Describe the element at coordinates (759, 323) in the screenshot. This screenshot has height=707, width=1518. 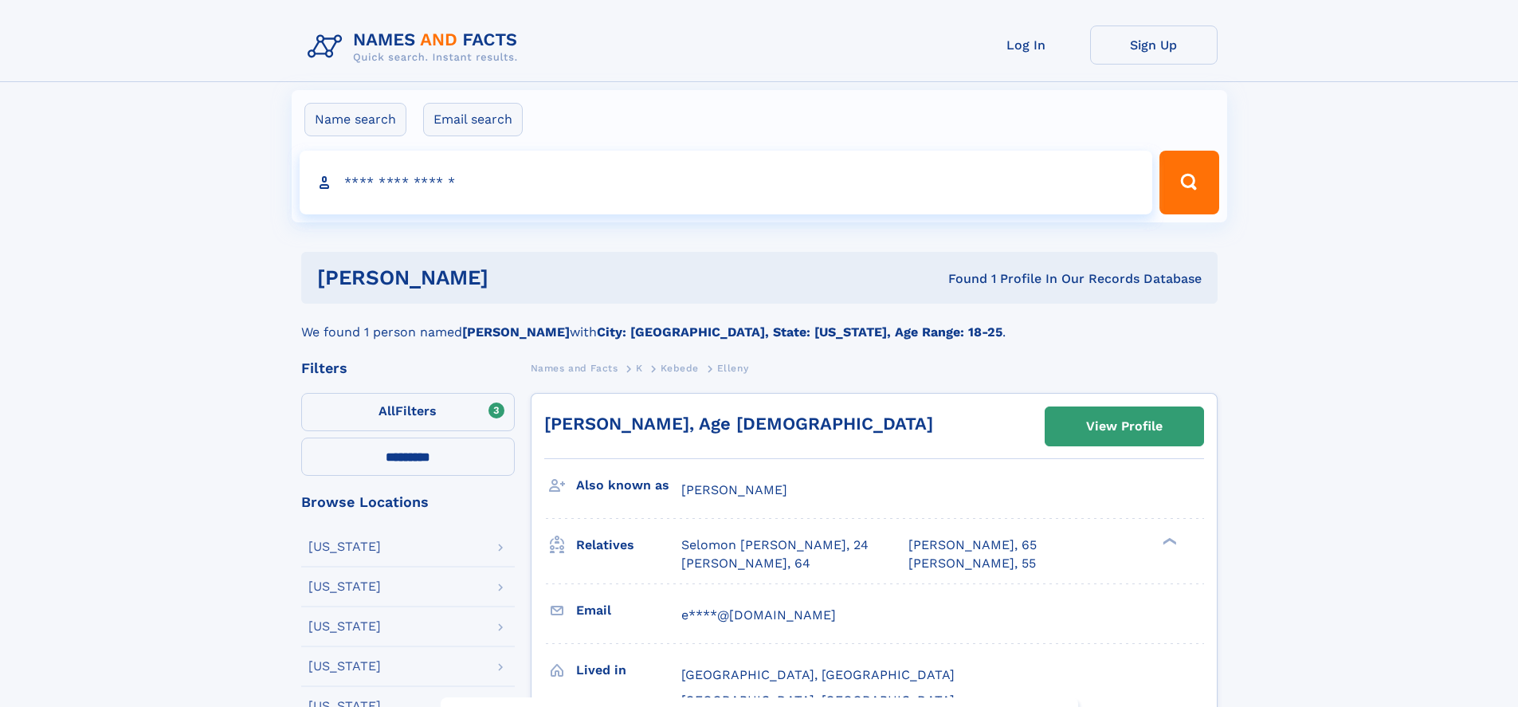
I see `div: We found 1 person named with .` at that location.